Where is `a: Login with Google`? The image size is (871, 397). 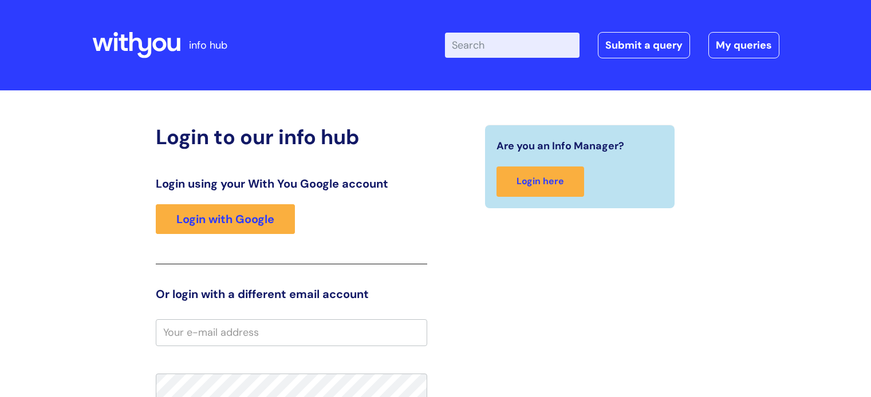
a: Login with Google is located at coordinates (225, 219).